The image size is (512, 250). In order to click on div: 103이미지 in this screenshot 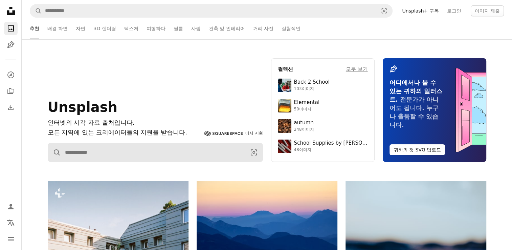, I will do `click(312, 89)`.